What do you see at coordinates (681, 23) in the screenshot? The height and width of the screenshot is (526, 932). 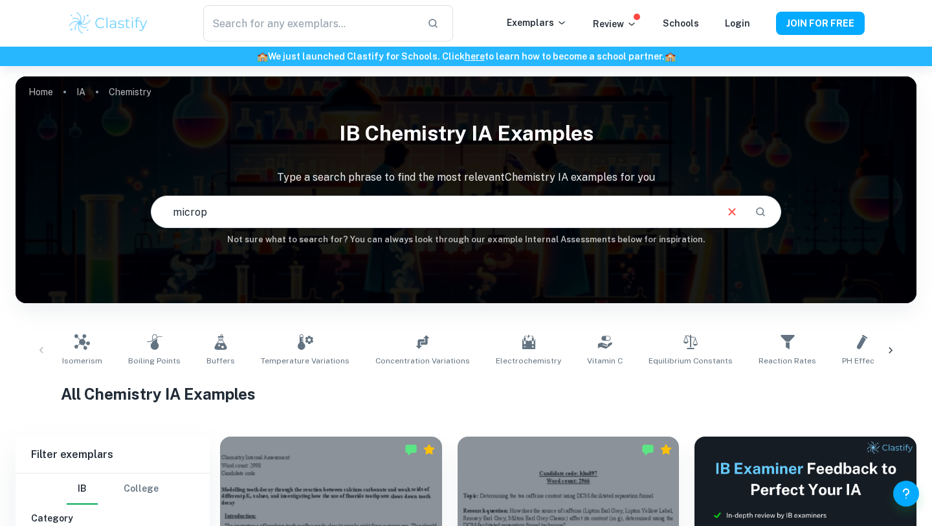 I see `a: Schools` at bounding box center [681, 23].